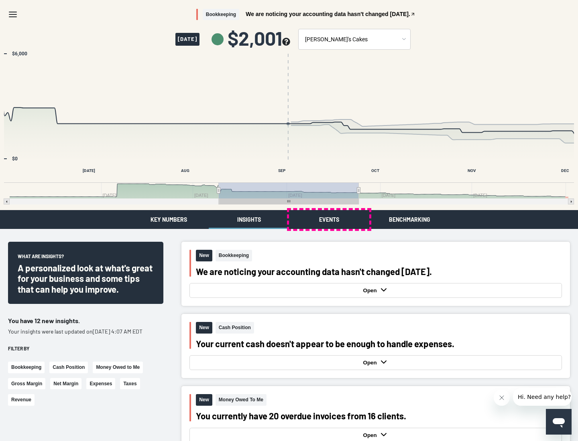  What do you see at coordinates (409, 219) in the screenshot?
I see `button: Benchmarking` at bounding box center [409, 219].